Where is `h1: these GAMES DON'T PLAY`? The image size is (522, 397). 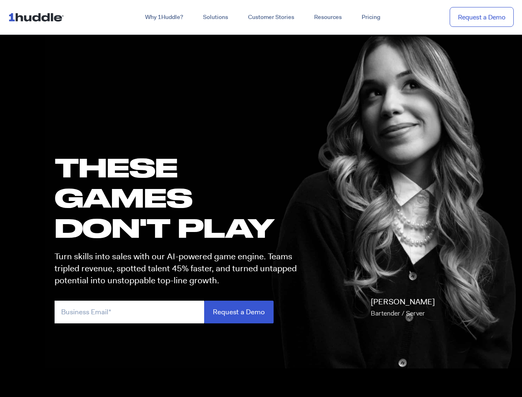
h1: these GAMES DON'T PLAY is located at coordinates (179, 197).